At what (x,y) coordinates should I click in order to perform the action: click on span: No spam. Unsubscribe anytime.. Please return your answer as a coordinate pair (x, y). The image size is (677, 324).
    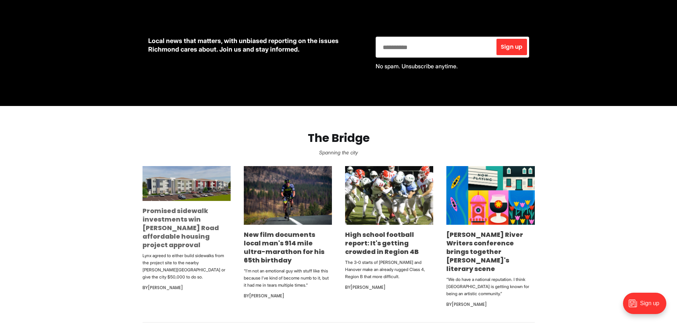
    Looking at the image, I should click on (417, 66).